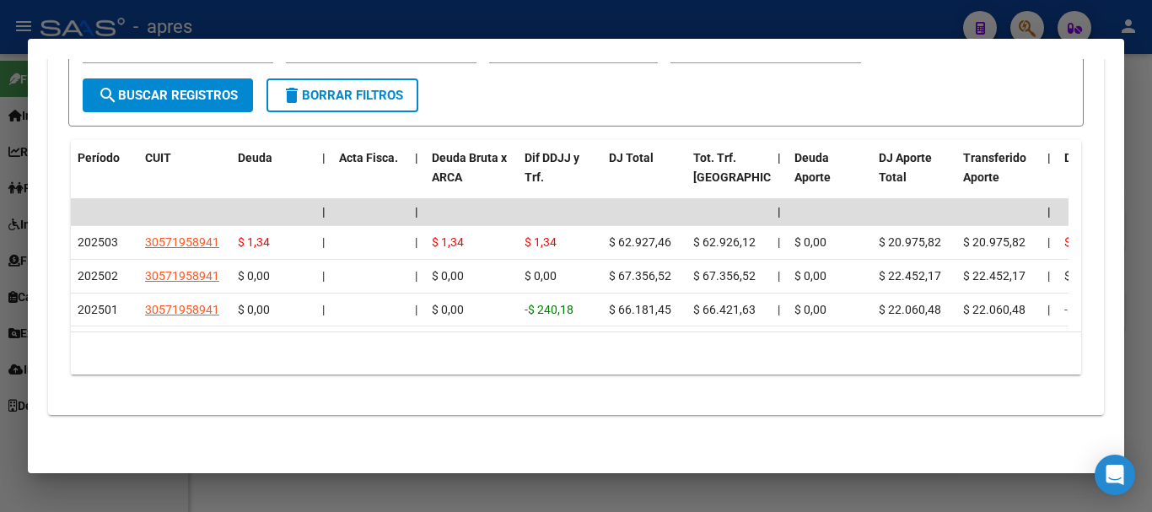 The width and height of the screenshot is (1152, 512). I want to click on span: $ 62.926,12, so click(724, 242).